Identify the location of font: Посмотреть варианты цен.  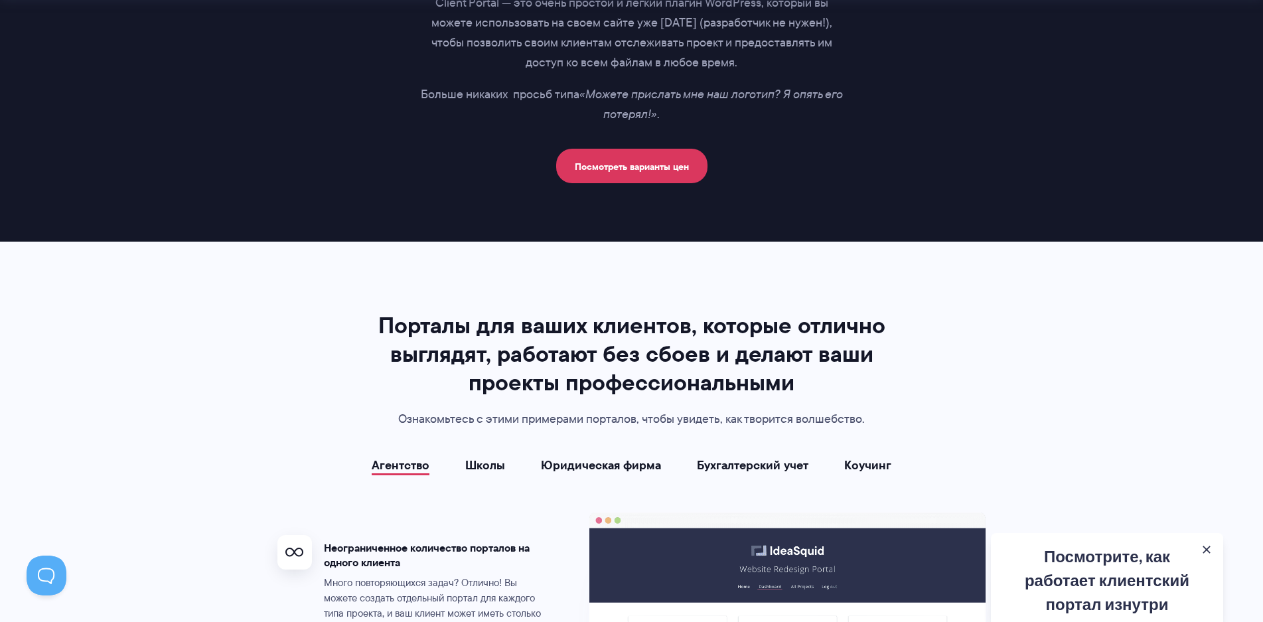
(632, 167).